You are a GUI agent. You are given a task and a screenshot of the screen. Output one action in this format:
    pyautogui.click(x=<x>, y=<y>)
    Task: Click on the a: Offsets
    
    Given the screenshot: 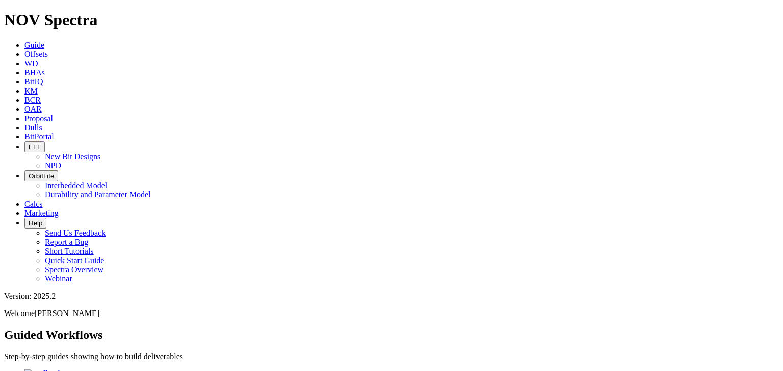 What is the action you would take?
    pyautogui.click(x=36, y=54)
    